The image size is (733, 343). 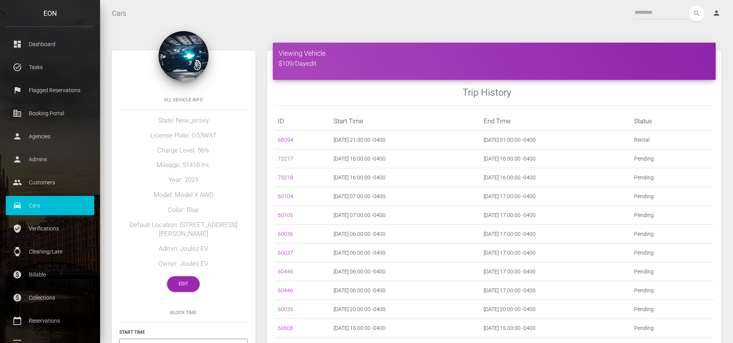 I want to click on a: paid Billable, so click(x=50, y=275).